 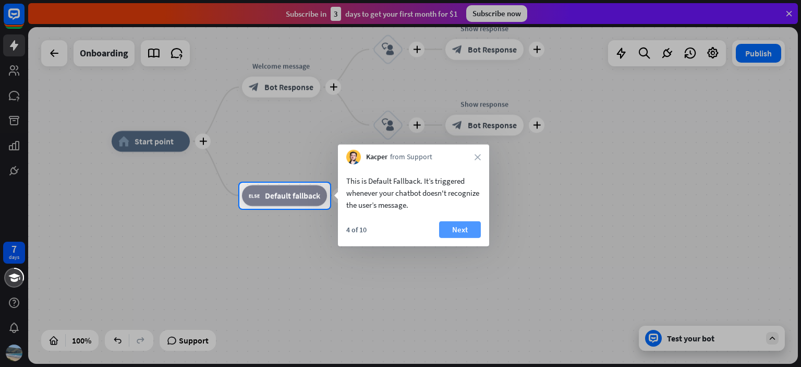 I want to click on span: from Support, so click(x=411, y=157).